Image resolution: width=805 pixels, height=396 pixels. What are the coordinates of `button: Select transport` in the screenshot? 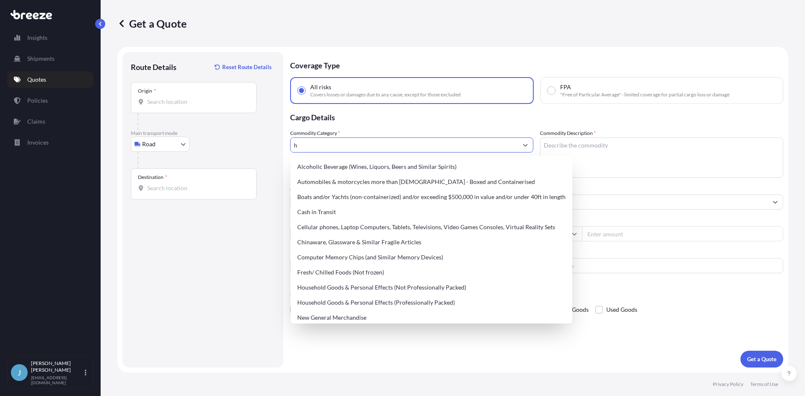 It's located at (160, 144).